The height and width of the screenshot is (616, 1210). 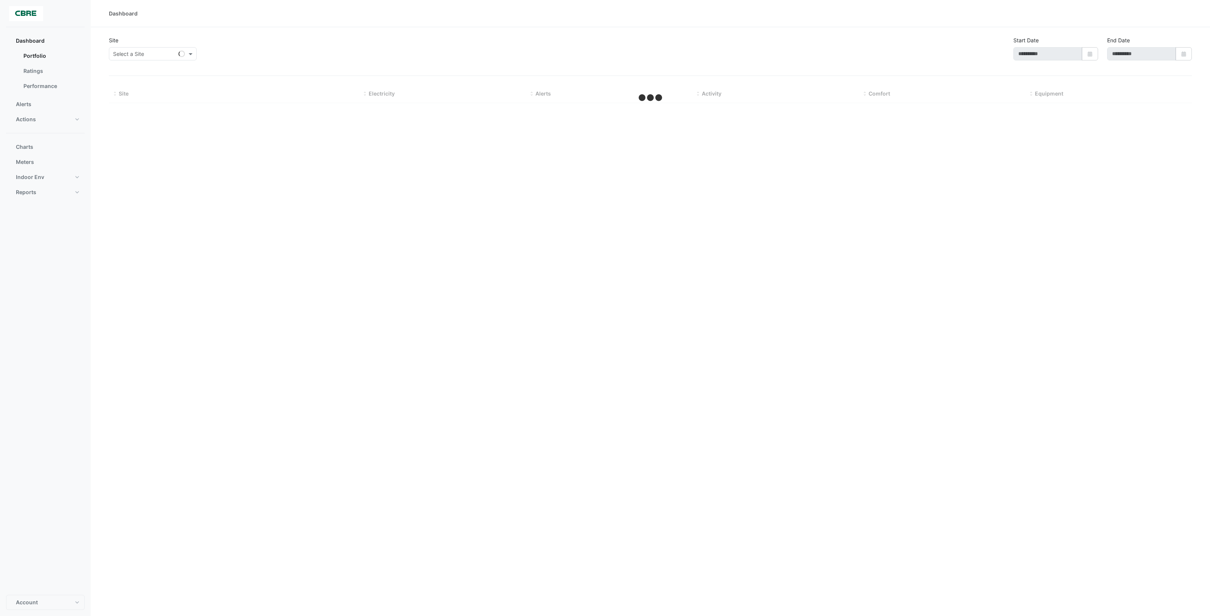 I want to click on span: Equipment, so click(x=1049, y=93).